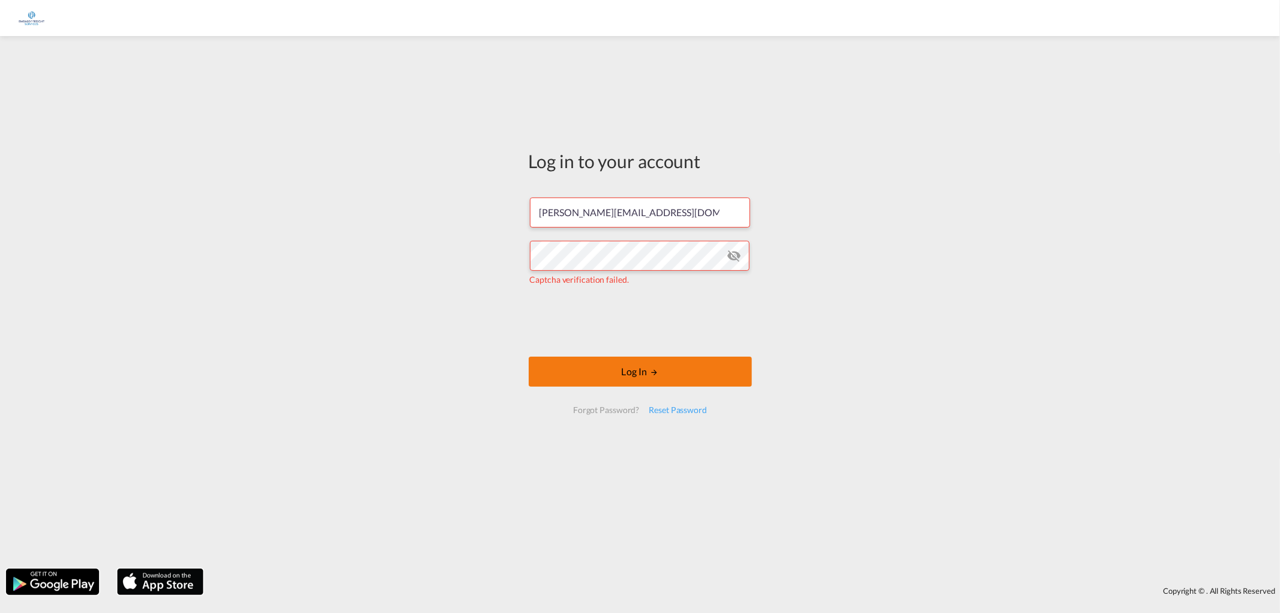  What do you see at coordinates (640, 212) in the screenshot?
I see `input: Enter email/phone number` at bounding box center [640, 212].